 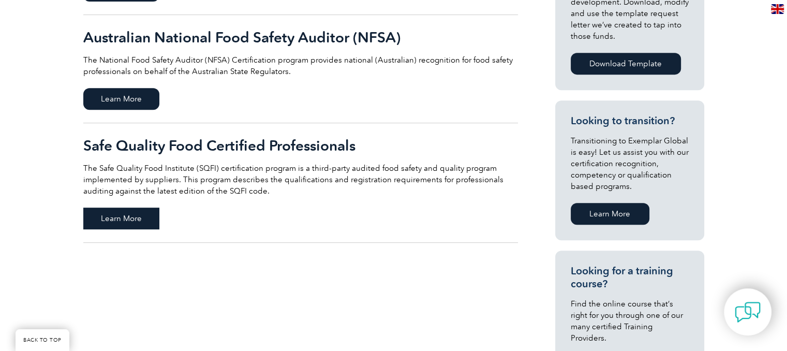 What do you see at coordinates (301, 145) in the screenshot?
I see `h2: Safe Quality Food Certified Professionals` at bounding box center [301, 145].